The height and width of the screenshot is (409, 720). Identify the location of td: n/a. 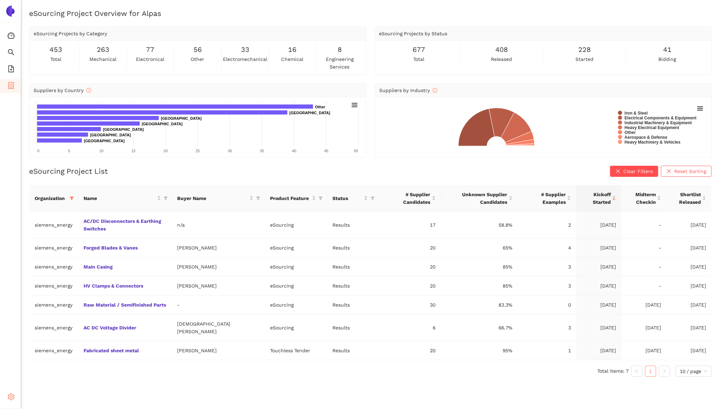
(218, 225).